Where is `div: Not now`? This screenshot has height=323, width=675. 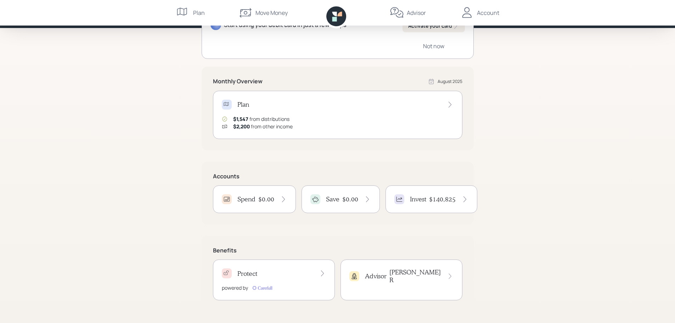 div: Not now is located at coordinates (434, 46).